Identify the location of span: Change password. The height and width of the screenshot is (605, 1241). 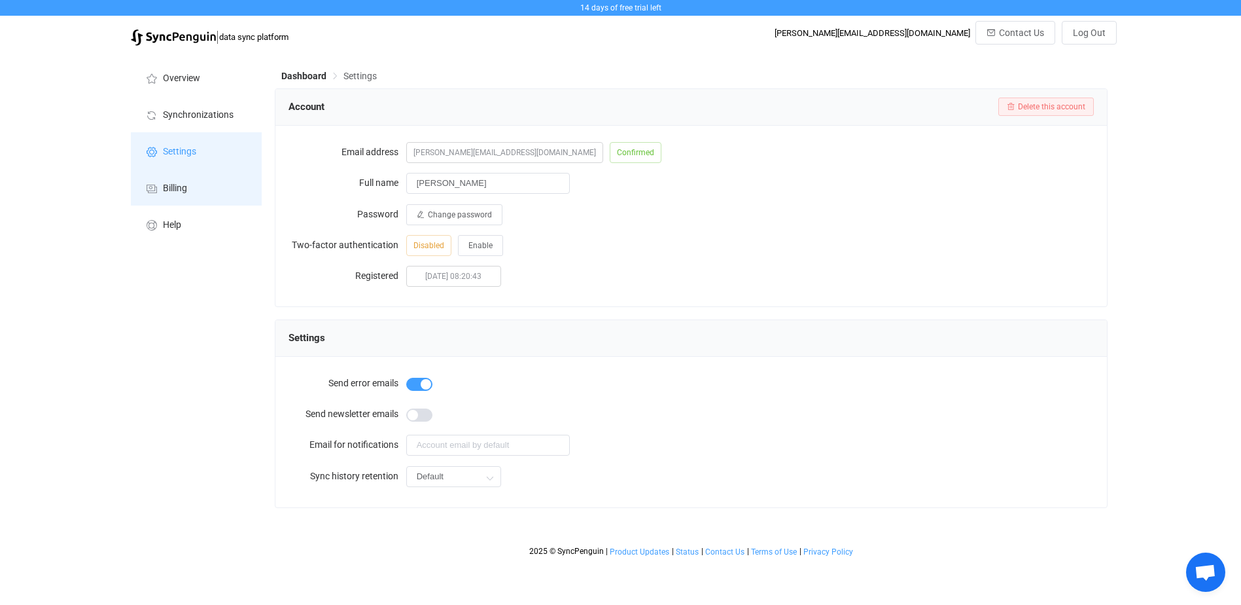
(460, 215).